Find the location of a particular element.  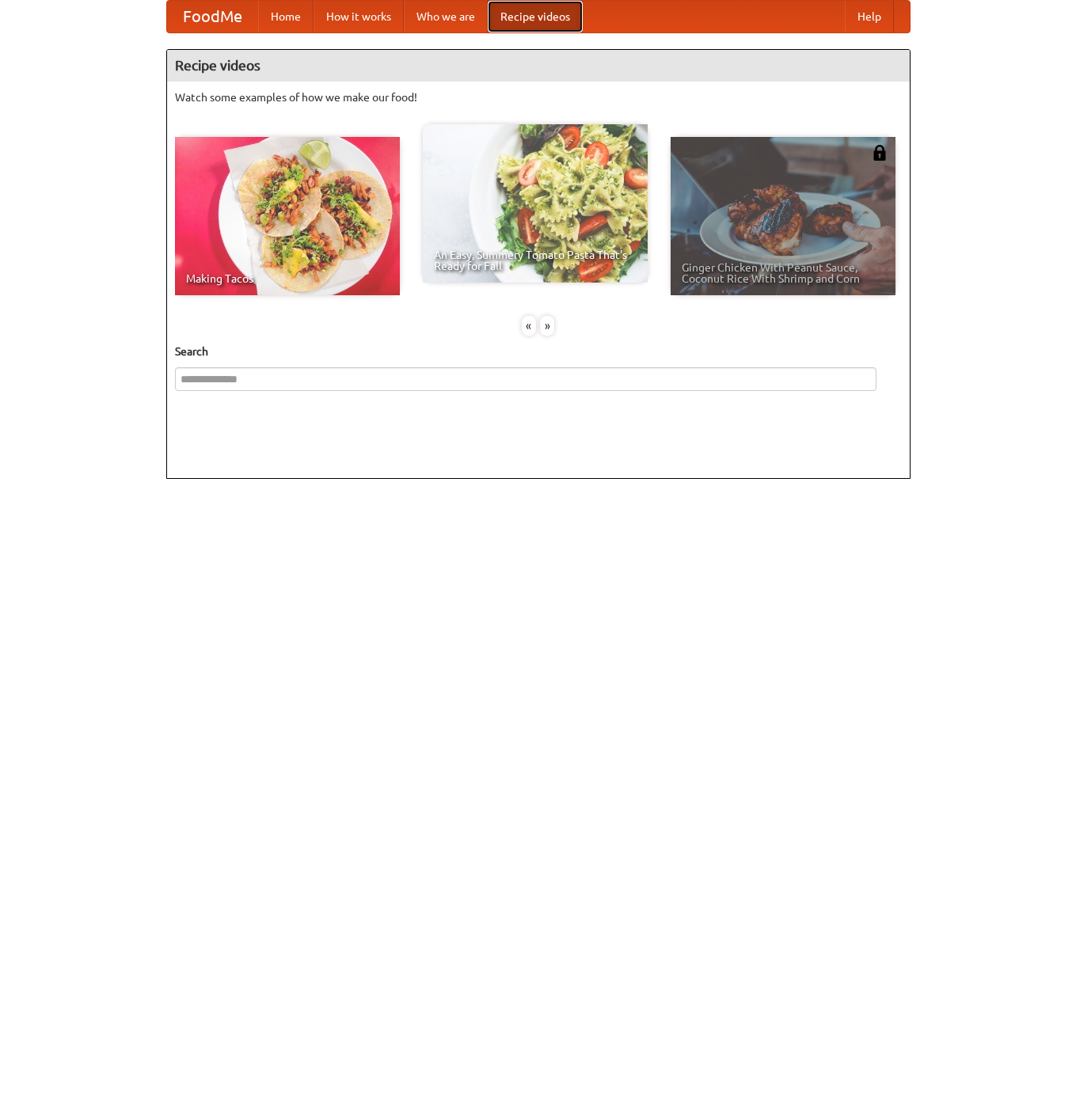

img: 483408.png is located at coordinates (880, 153).